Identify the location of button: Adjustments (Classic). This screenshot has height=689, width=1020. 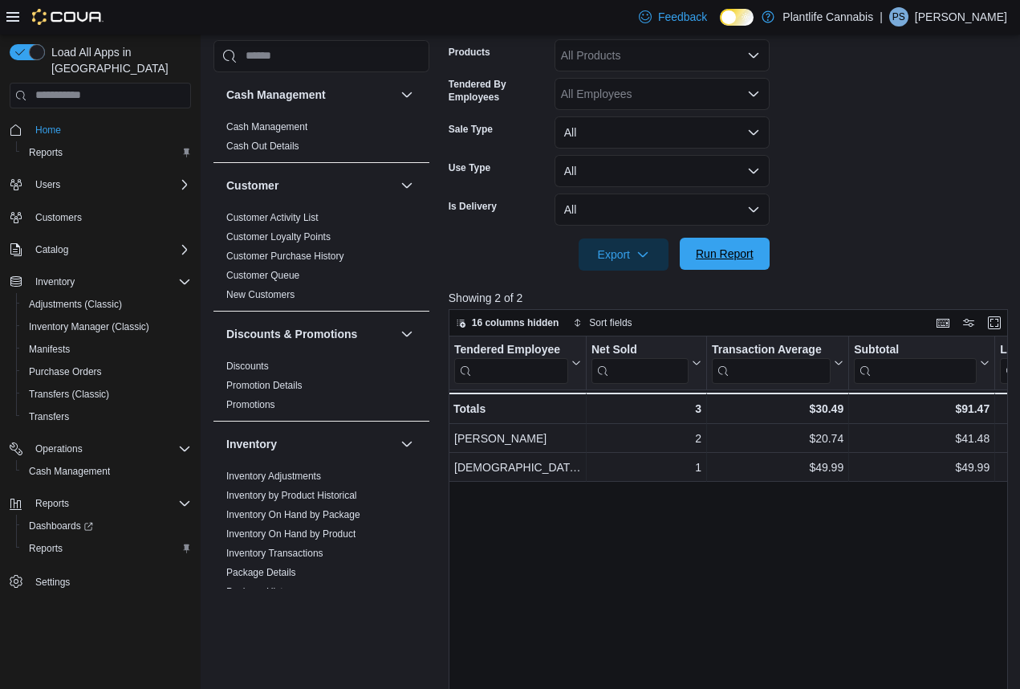
(107, 304).